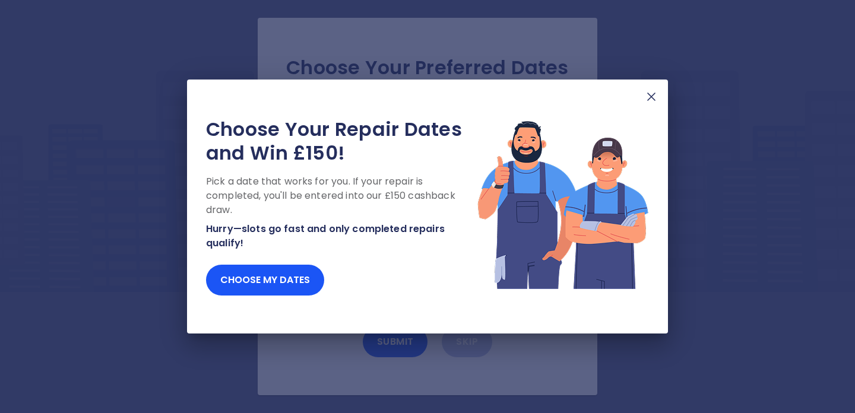 Image resolution: width=855 pixels, height=413 pixels. I want to click on h2: Choose Your Repair Dates and Win £150!, so click(341, 141).